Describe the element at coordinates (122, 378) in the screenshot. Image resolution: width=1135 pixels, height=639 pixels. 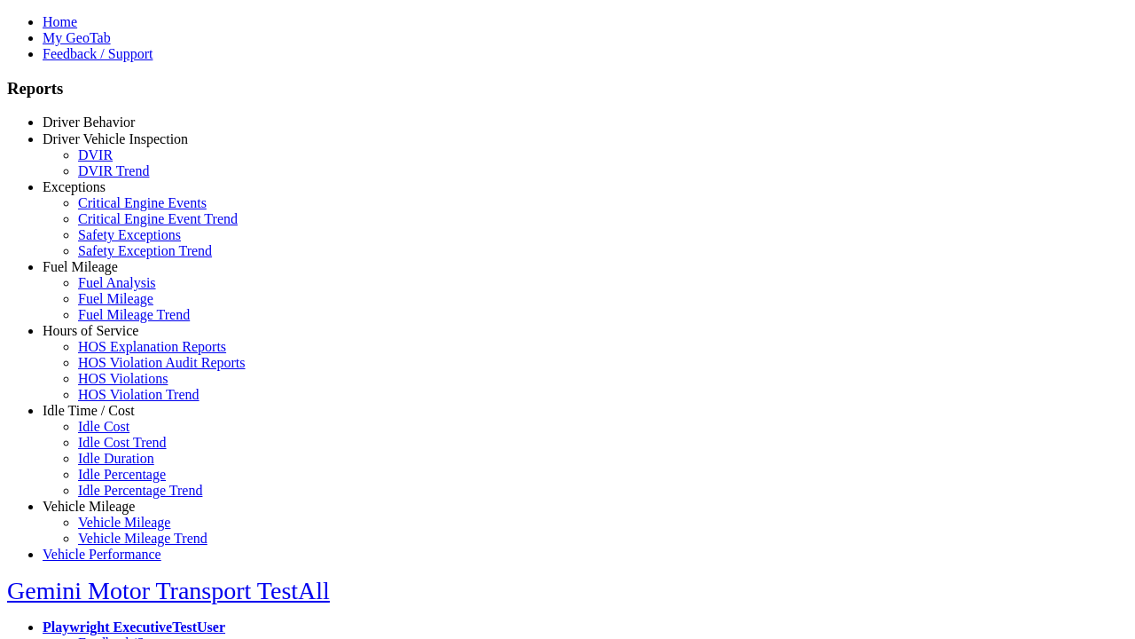
I see `a: HOS Violations` at that location.